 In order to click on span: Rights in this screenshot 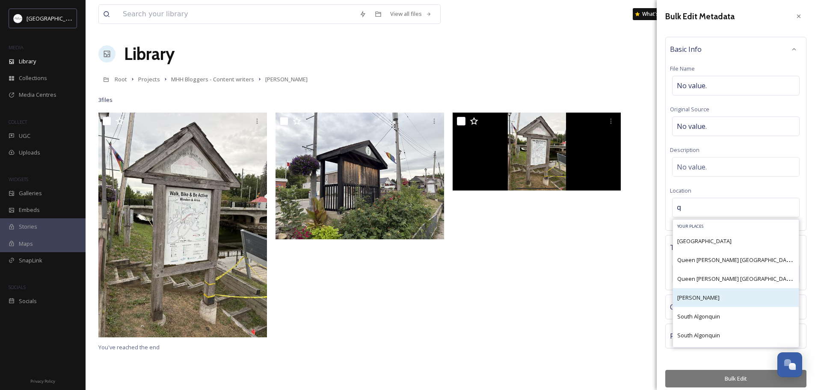, I will do `click(680, 336)`.